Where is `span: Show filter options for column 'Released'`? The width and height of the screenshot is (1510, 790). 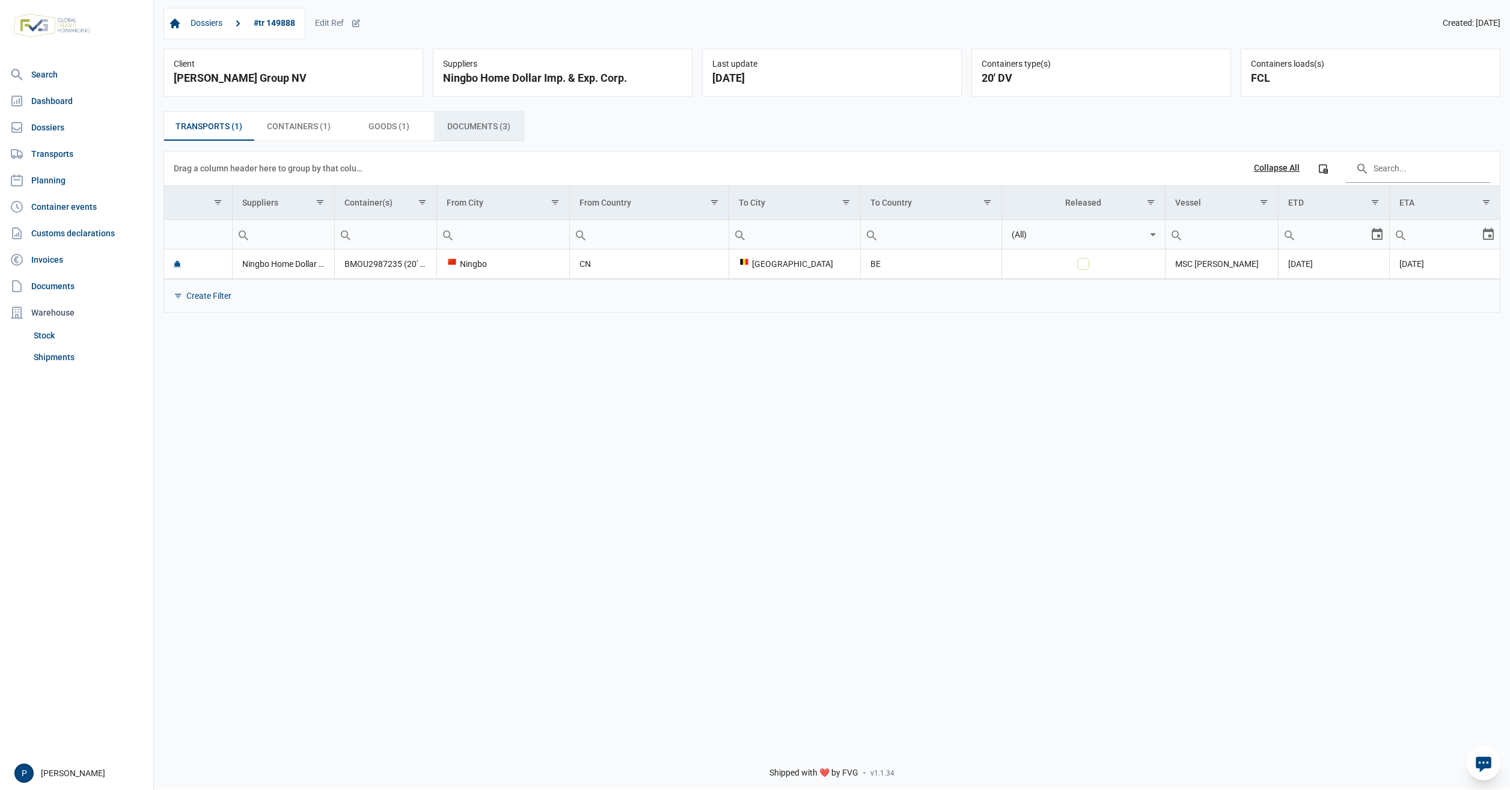
span: Show filter options for column 'Released' is located at coordinates (1150, 202).